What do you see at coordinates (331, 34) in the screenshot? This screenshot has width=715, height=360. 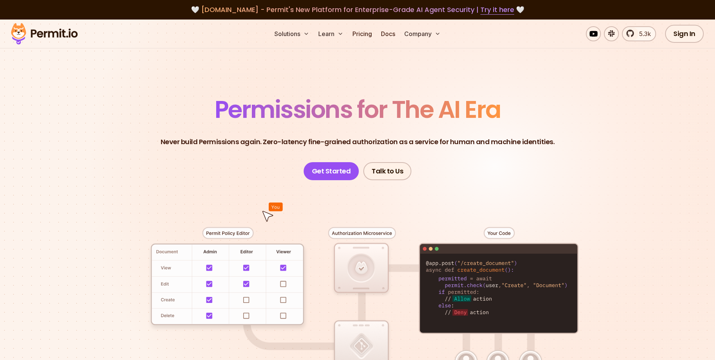 I see `button: Learn` at bounding box center [331, 34].